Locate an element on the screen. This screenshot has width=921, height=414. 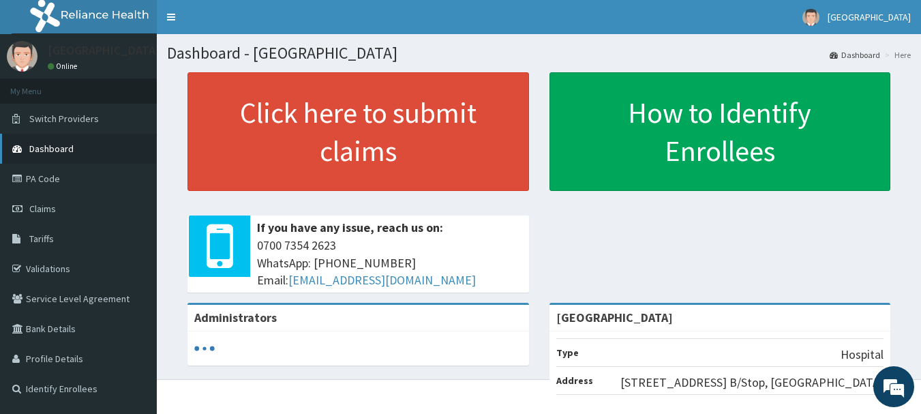
b: Administrators is located at coordinates (235, 317).